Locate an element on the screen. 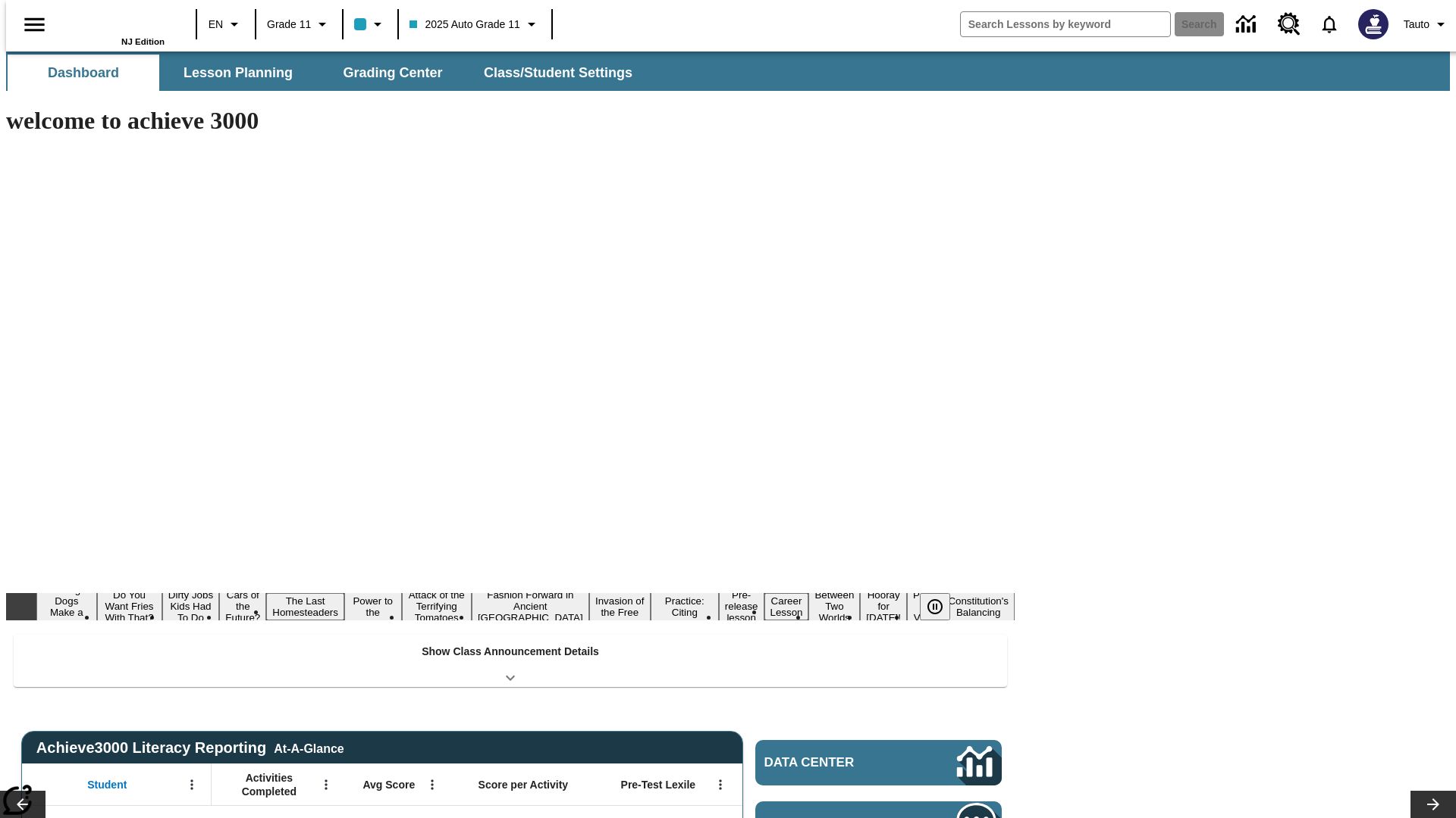 The height and width of the screenshot is (818, 1456). button: Slide 13 Between Two Worlds is located at coordinates (834, 606).